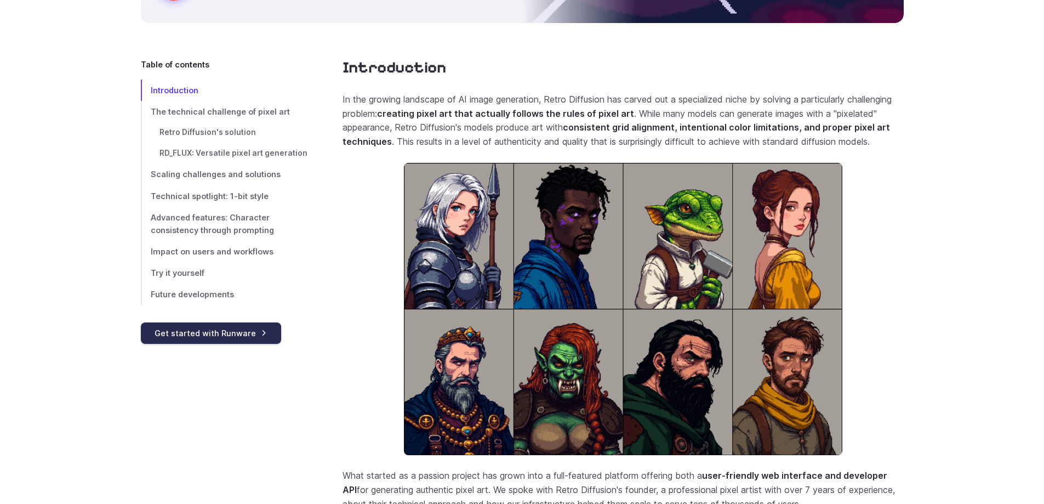  What do you see at coordinates (224, 251) in the screenshot?
I see `a: Impact on users and workflows` at bounding box center [224, 251].